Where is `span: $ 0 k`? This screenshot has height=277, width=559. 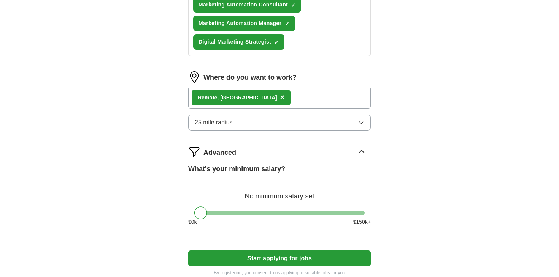
span: $ 0 k is located at coordinates (192, 222).